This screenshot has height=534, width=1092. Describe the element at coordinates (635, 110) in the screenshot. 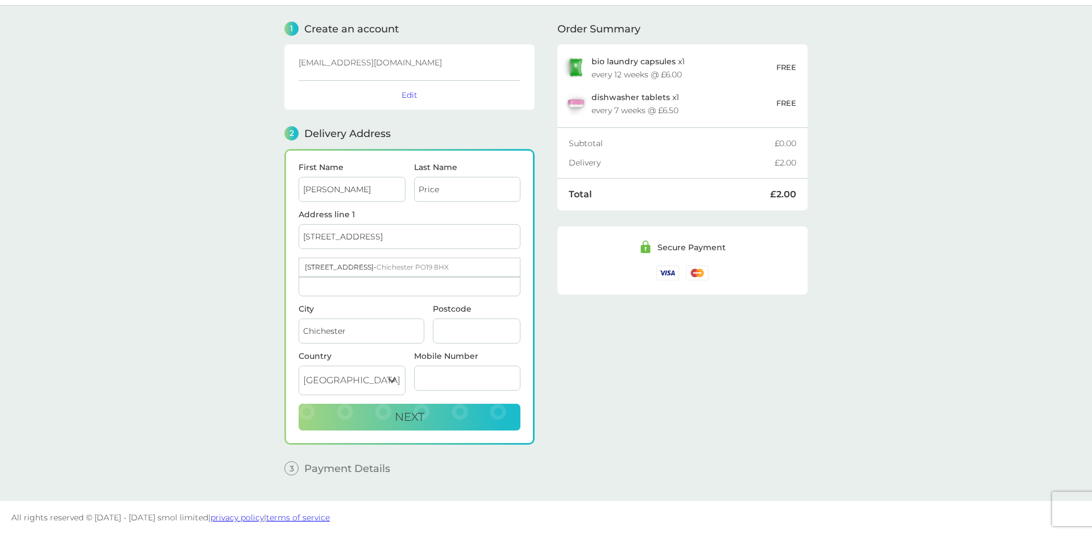

I see `div: every 7 weeks @ £6.50` at that location.